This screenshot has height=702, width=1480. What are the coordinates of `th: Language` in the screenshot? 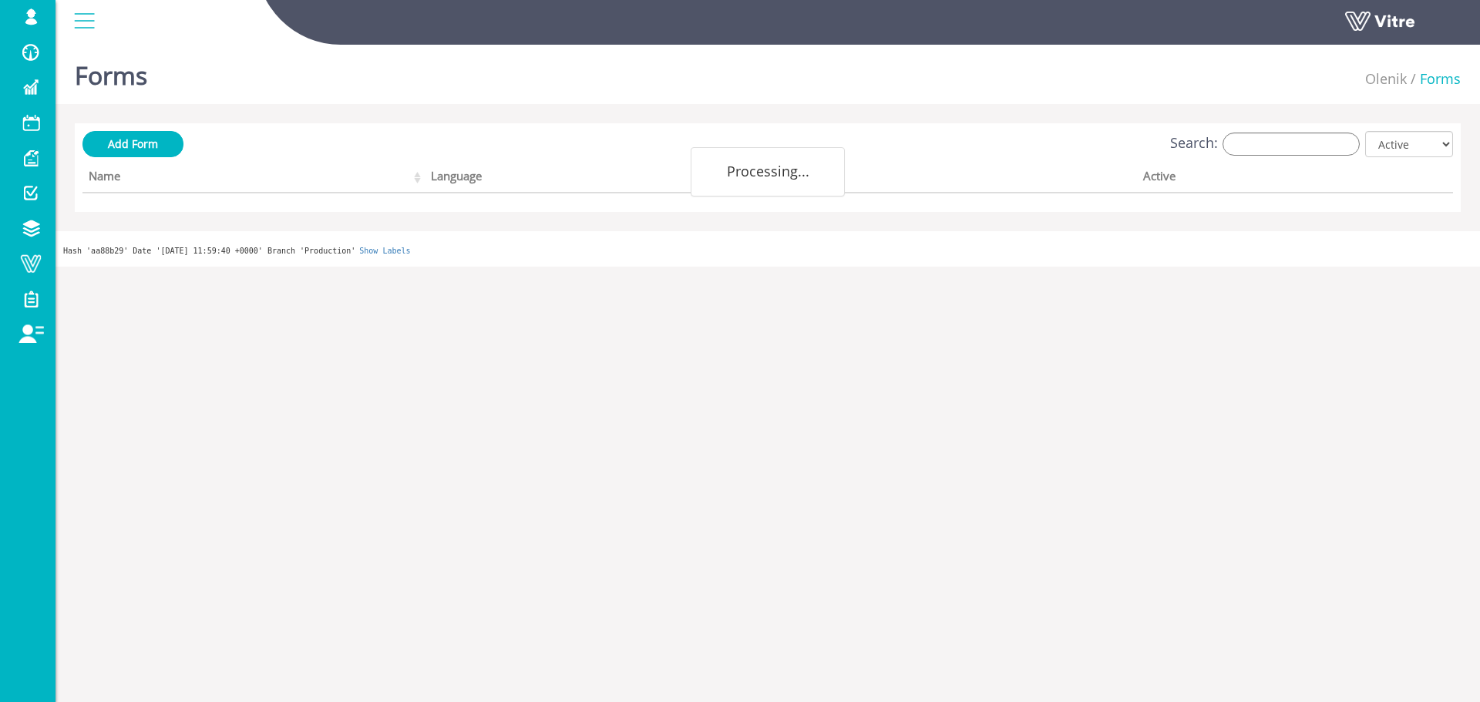 It's located at (603, 179).